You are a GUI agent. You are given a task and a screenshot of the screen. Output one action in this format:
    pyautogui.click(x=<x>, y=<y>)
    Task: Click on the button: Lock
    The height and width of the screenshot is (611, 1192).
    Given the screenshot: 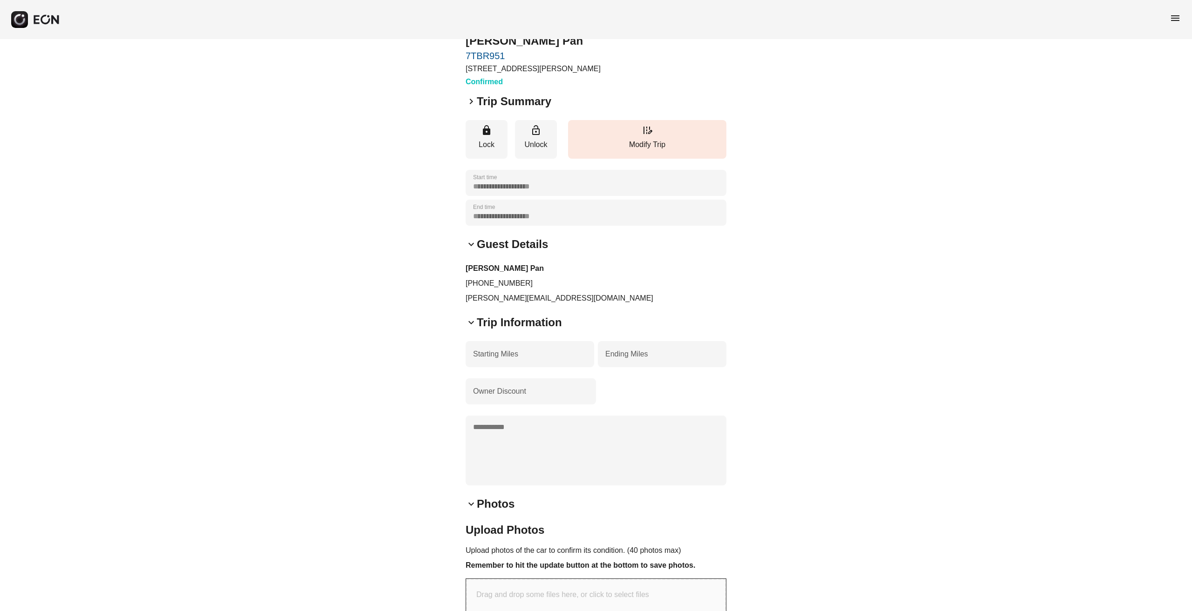 What is the action you would take?
    pyautogui.click(x=486, y=139)
    